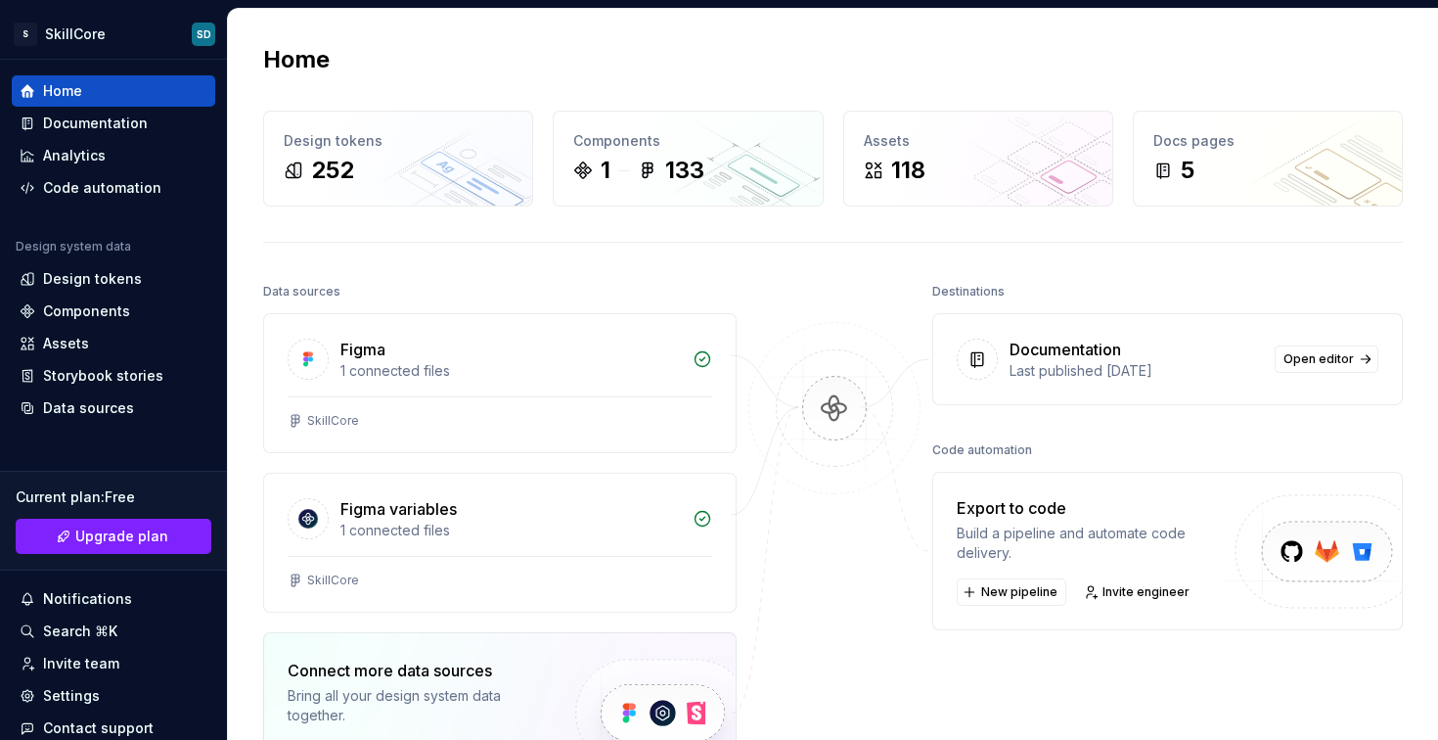 The height and width of the screenshot is (740, 1438). What do you see at coordinates (398, 158) in the screenshot?
I see `a: Design tokens252` at bounding box center [398, 158].